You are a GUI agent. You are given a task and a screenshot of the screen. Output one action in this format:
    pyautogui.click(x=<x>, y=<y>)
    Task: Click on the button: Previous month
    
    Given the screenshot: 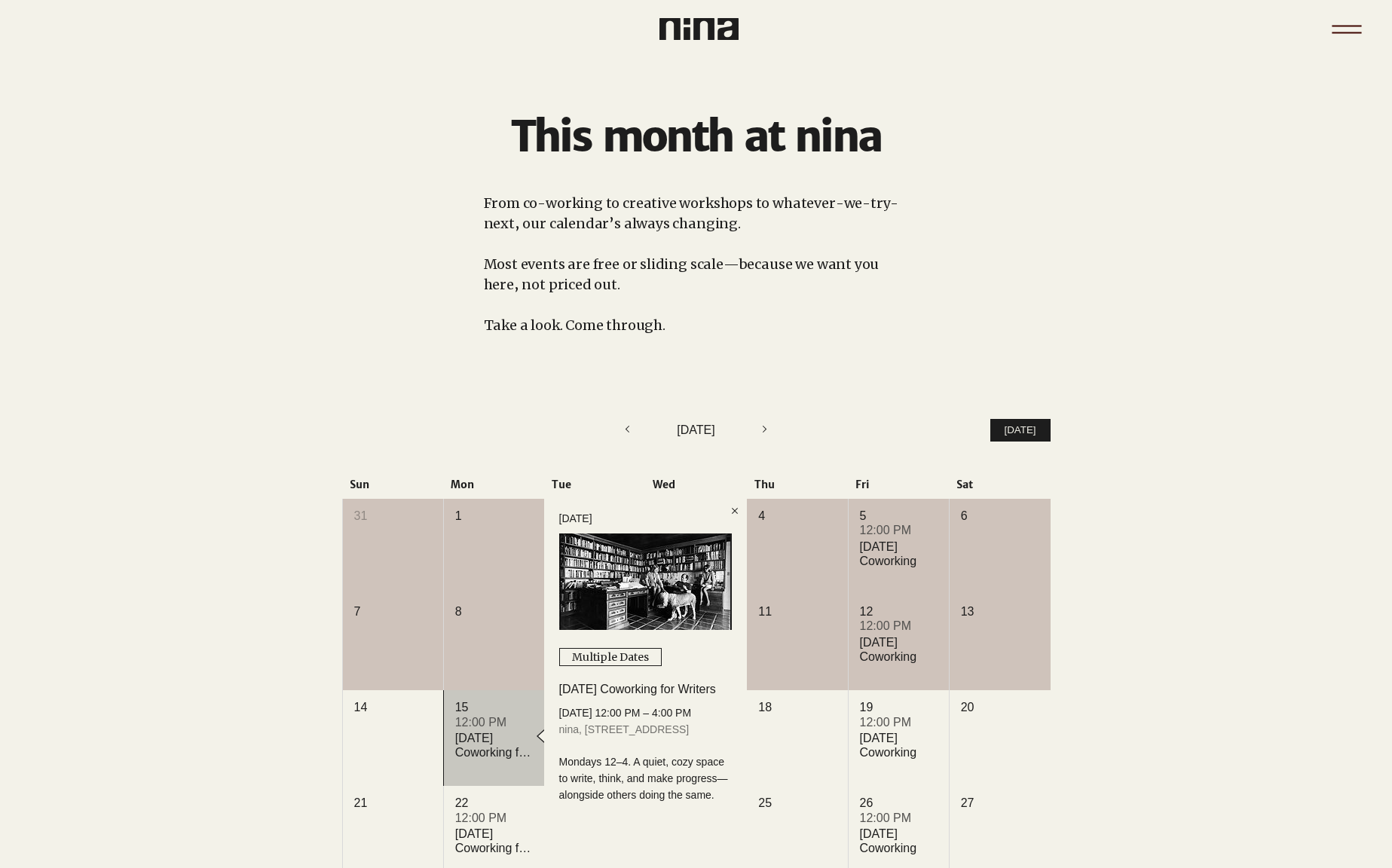 What is the action you would take?
    pyautogui.click(x=627, y=430)
    